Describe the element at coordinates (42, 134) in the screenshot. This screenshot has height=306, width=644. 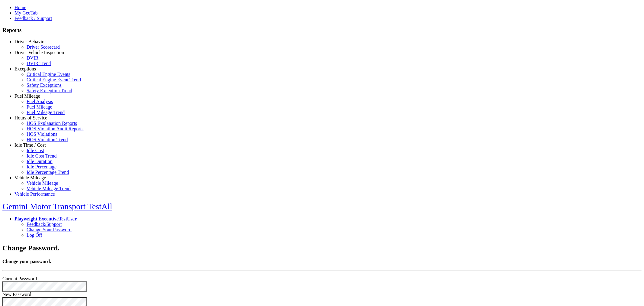
I see `a: HOS Violations` at that location.